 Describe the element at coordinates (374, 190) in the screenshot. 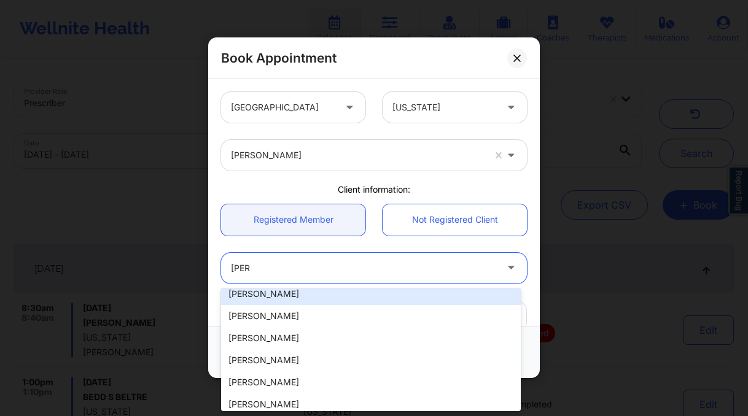

I see `div: Client information:` at that location.